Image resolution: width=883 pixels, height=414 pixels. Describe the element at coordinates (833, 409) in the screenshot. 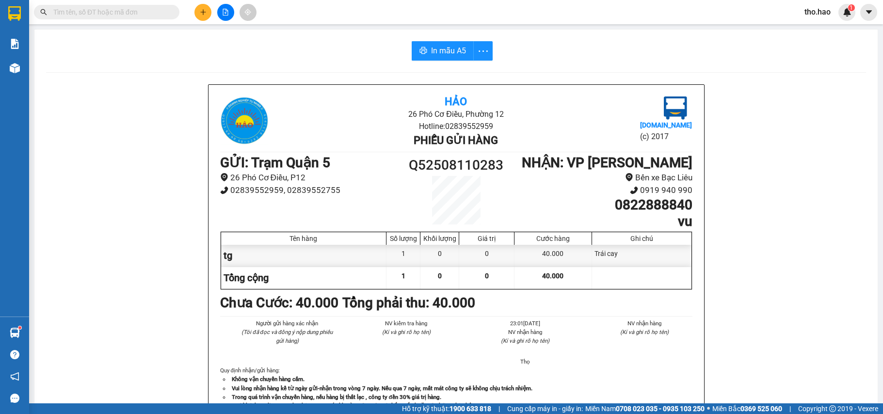

I see `span: copyright` at that location.